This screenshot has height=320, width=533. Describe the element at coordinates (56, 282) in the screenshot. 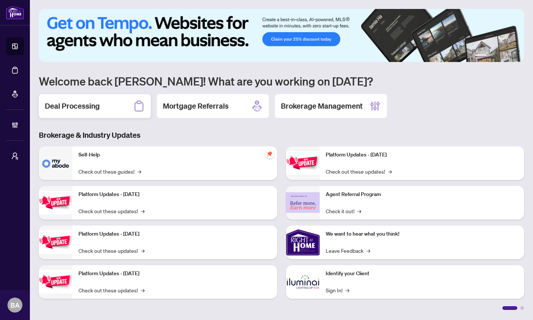

I see `img: Platform Updates - July 8, 2025` at that location.